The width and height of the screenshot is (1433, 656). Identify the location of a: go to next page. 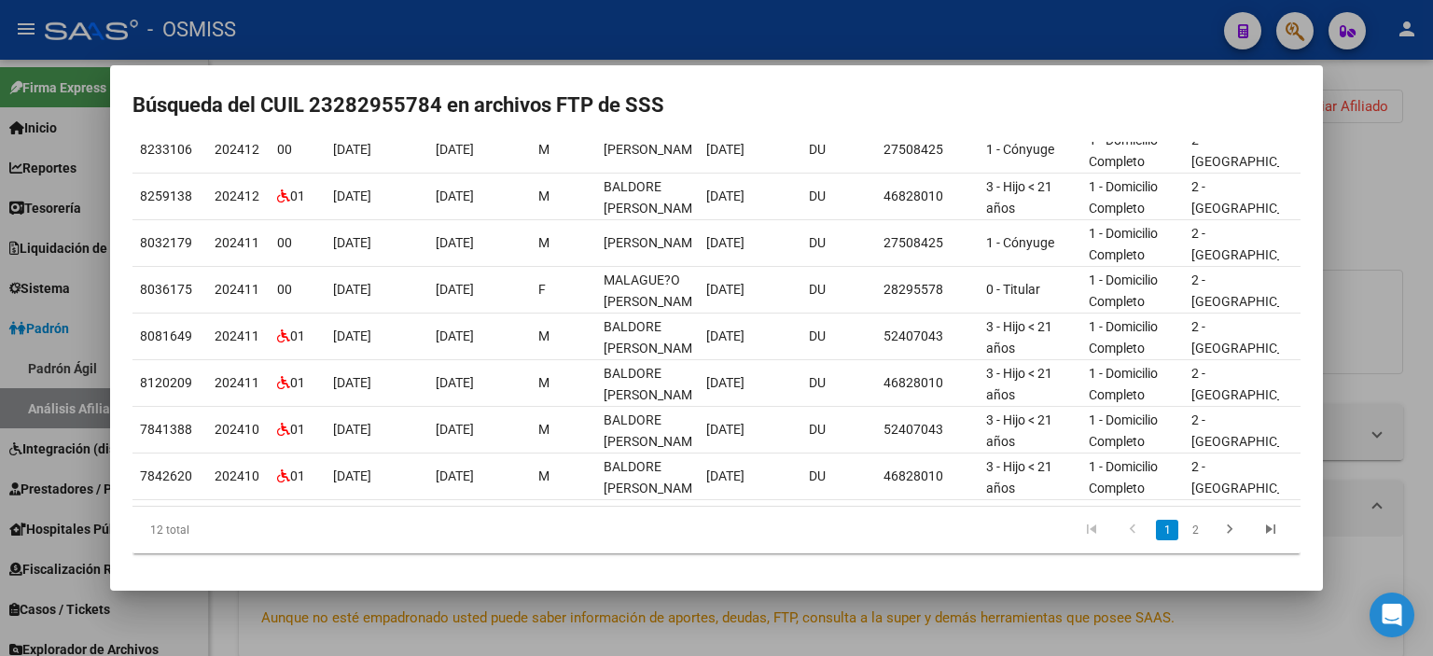
(1229, 530).